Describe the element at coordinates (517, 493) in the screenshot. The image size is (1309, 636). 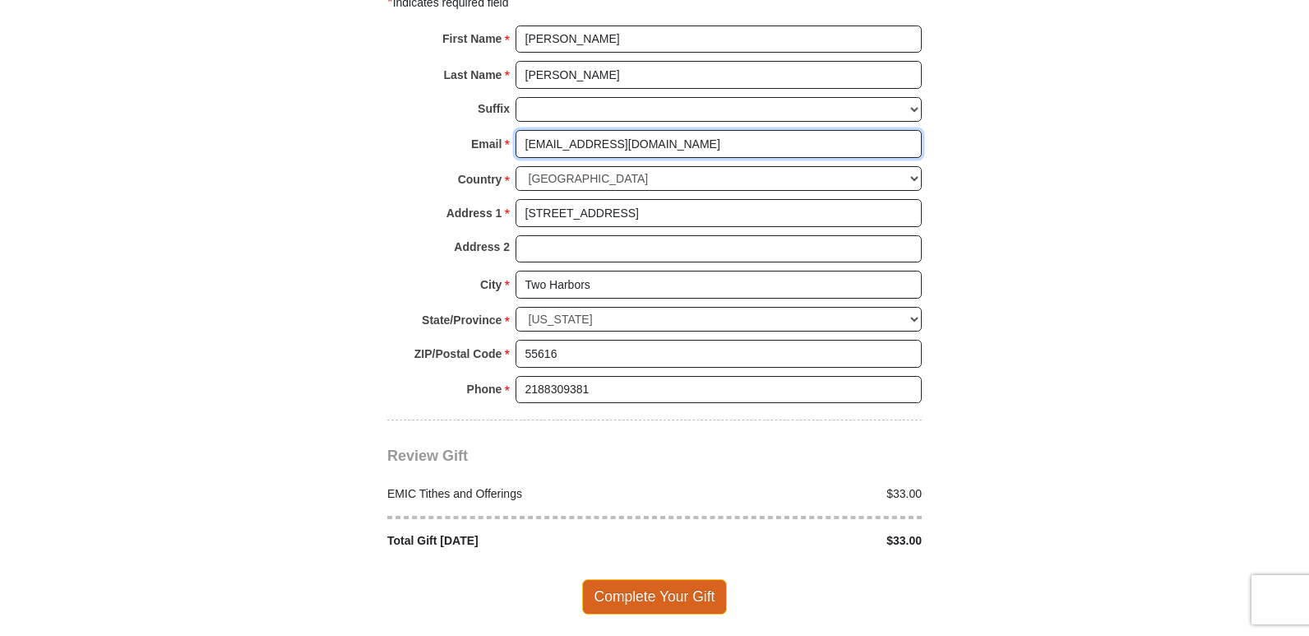
I see `div: EMIC Tithes and Offerings` at that location.